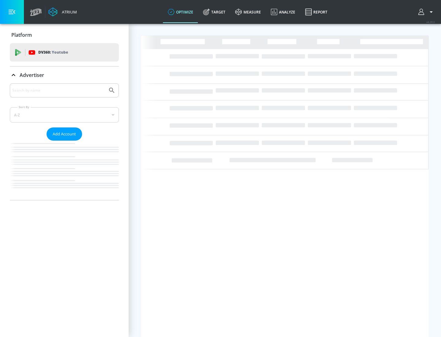 The height and width of the screenshot is (337, 441). I want to click on div: DV360: Youtube, so click(64, 52).